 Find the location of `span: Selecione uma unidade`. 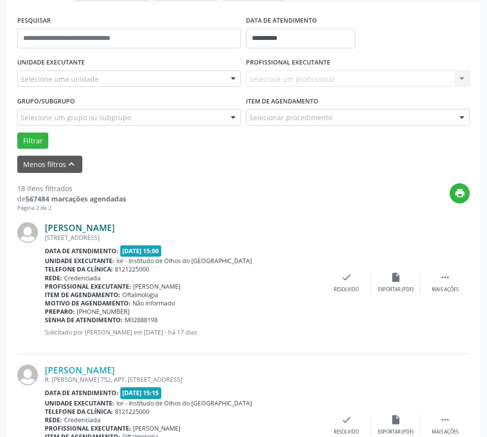

span: Selecione uma unidade is located at coordinates (60, 79).